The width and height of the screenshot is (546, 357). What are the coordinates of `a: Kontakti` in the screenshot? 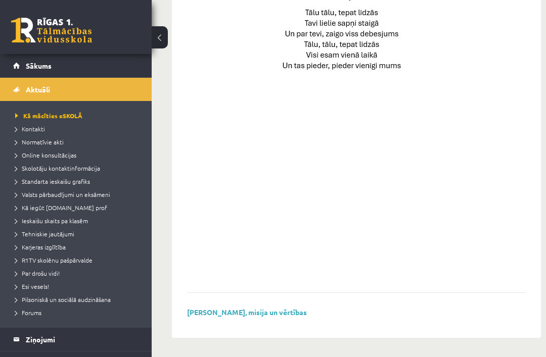 It's located at (78, 129).